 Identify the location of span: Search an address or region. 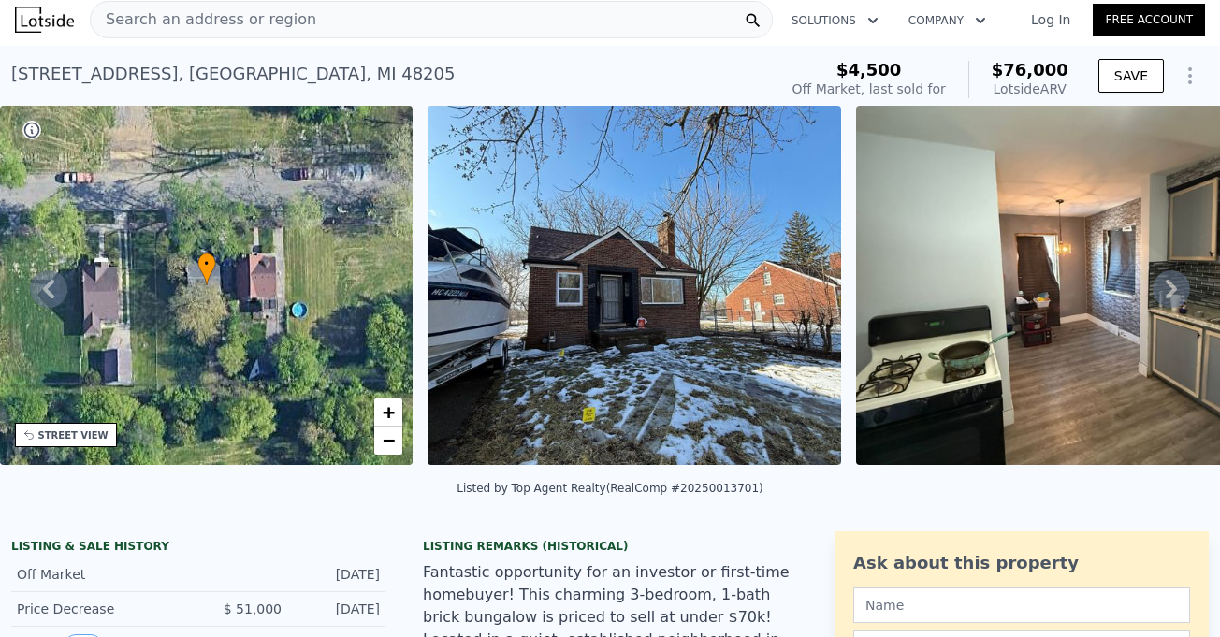
(203, 20).